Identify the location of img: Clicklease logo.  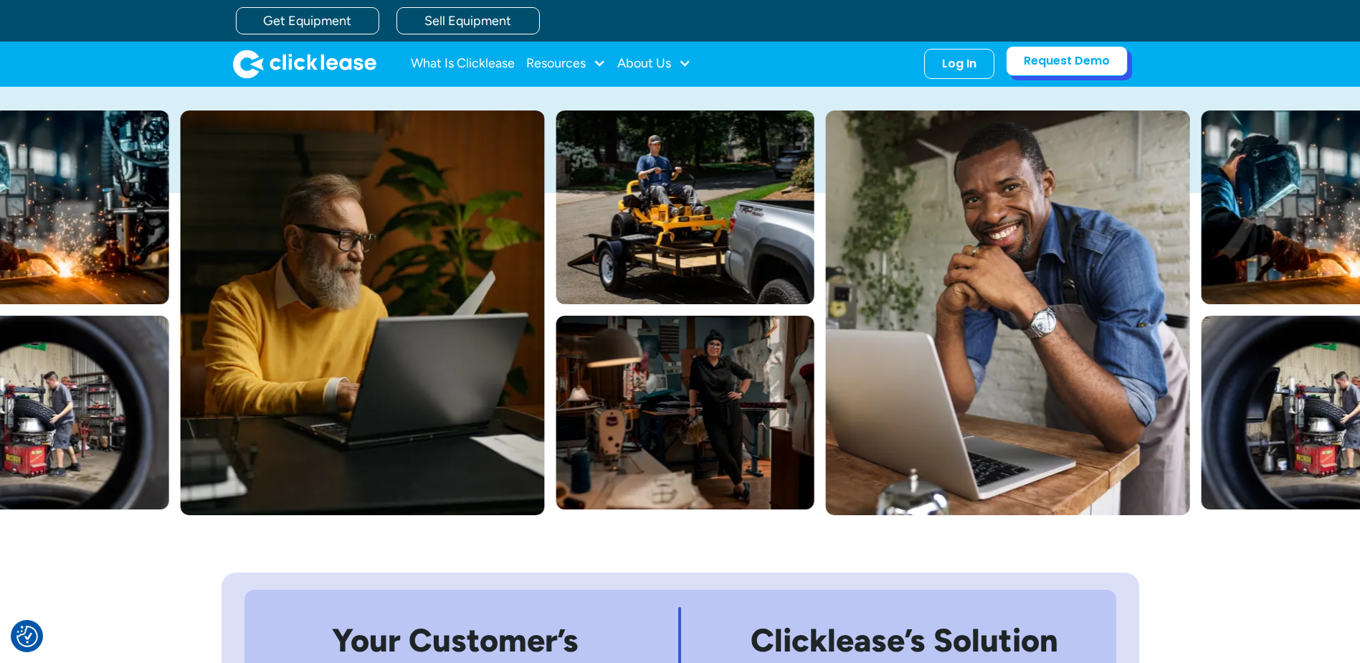
(305, 64).